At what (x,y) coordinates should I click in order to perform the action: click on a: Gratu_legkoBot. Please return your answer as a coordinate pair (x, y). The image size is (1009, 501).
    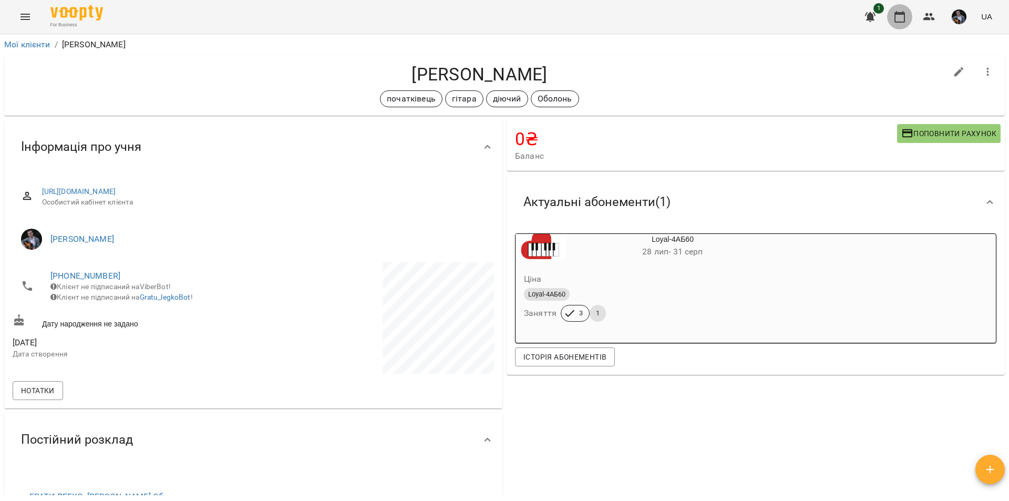
    Looking at the image, I should click on (165, 297).